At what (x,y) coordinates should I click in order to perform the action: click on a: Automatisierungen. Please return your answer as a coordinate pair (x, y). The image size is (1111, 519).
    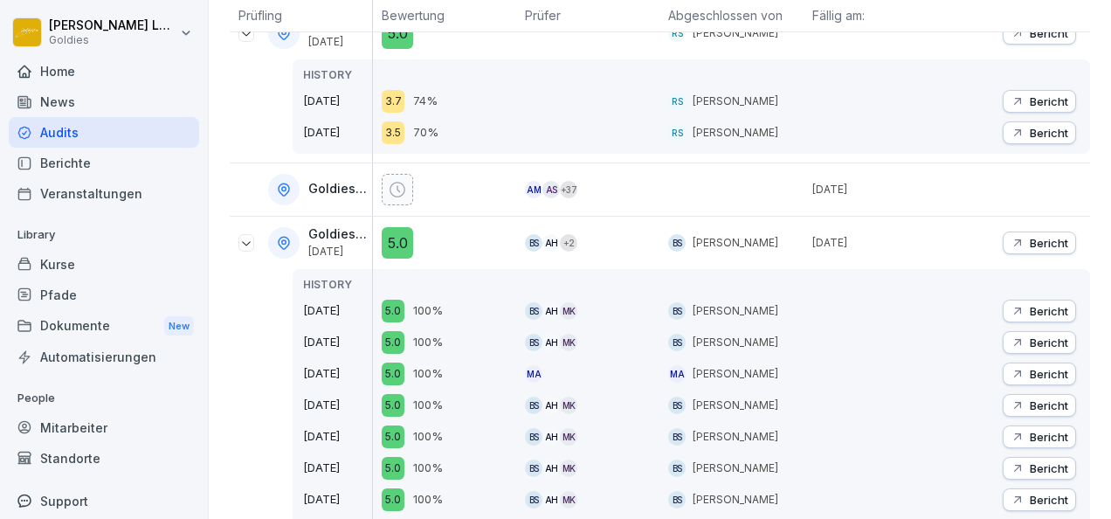
    Looking at the image, I should click on (104, 356).